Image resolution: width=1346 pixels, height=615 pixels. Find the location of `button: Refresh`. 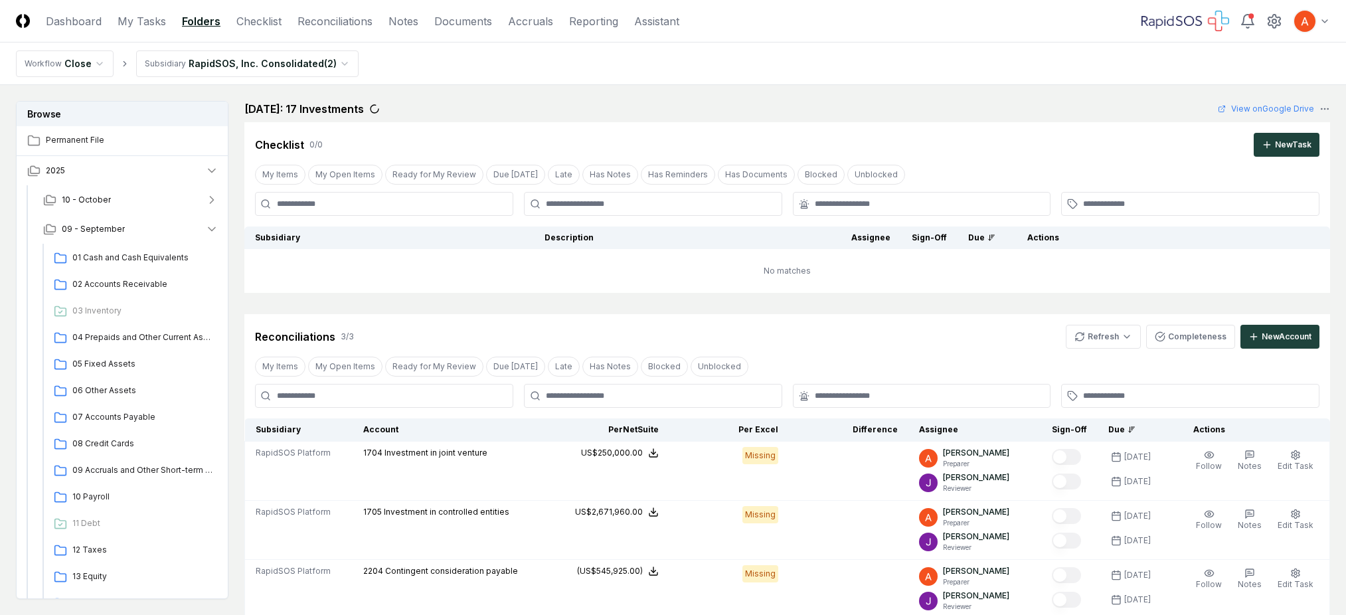

button: Refresh is located at coordinates (1103, 337).